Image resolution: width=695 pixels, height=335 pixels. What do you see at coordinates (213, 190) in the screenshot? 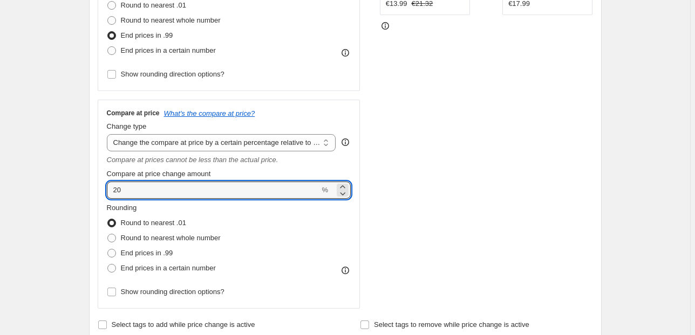
I see `input: 20` at bounding box center [213, 190].